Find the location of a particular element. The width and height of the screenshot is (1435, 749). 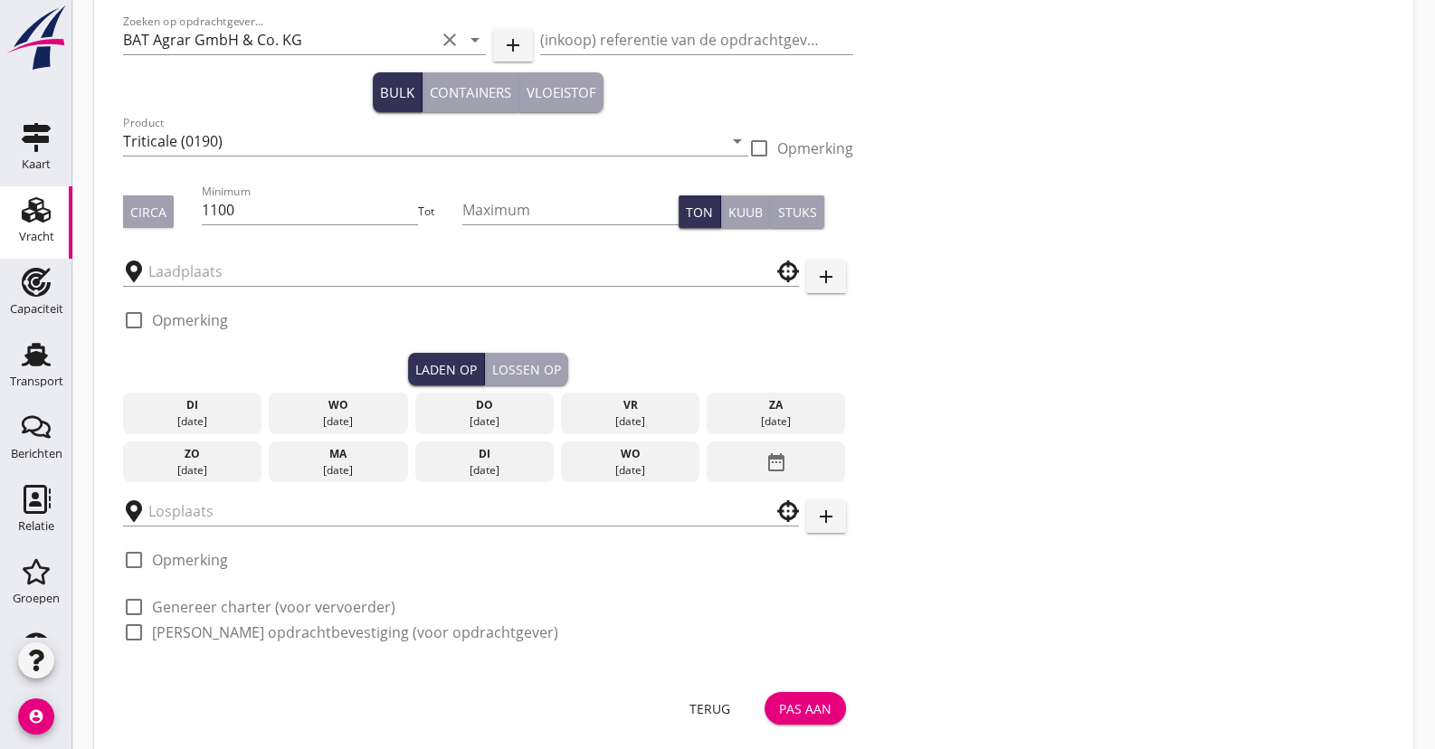

i: date_range is located at coordinates (777, 463).